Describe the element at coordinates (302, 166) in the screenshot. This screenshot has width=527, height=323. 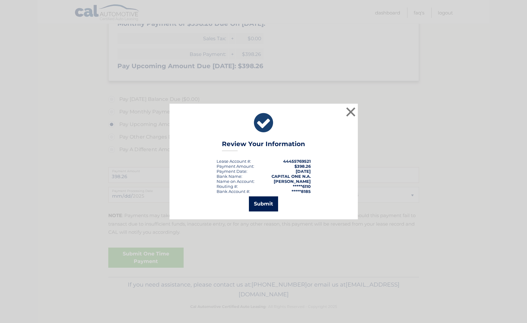
I see `span: $398.26` at that location.